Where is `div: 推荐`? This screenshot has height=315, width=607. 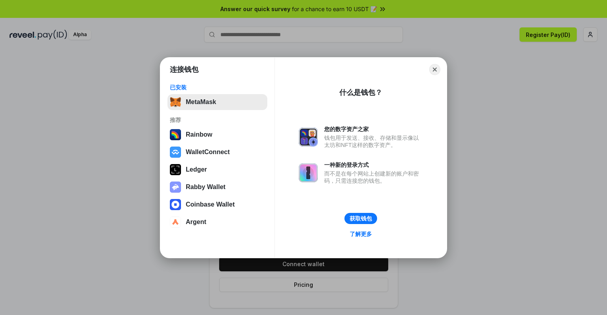
div: 推荐 is located at coordinates (217, 120).